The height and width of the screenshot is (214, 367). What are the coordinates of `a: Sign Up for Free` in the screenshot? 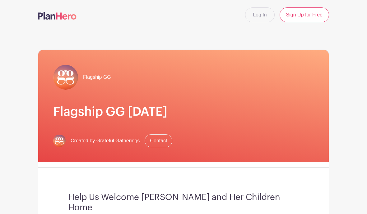 It's located at (304, 15).